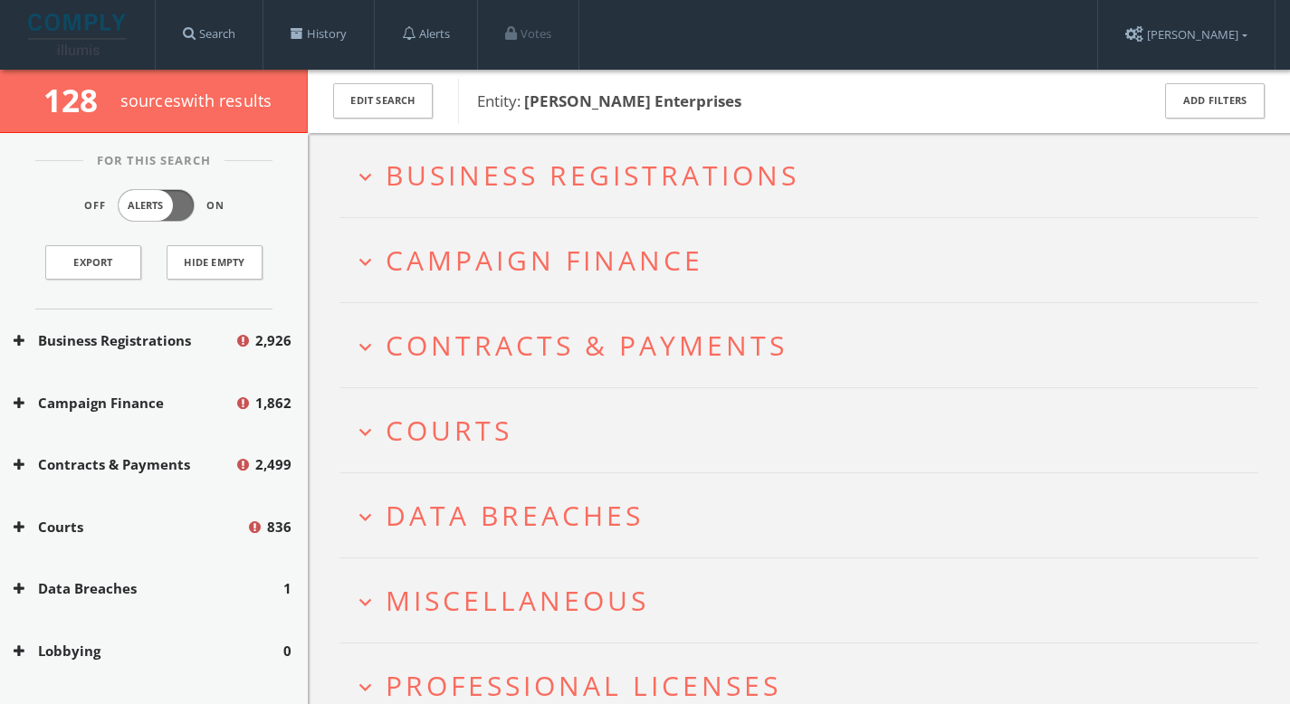 The width and height of the screenshot is (1290, 704). I want to click on span: Off, so click(95, 205).